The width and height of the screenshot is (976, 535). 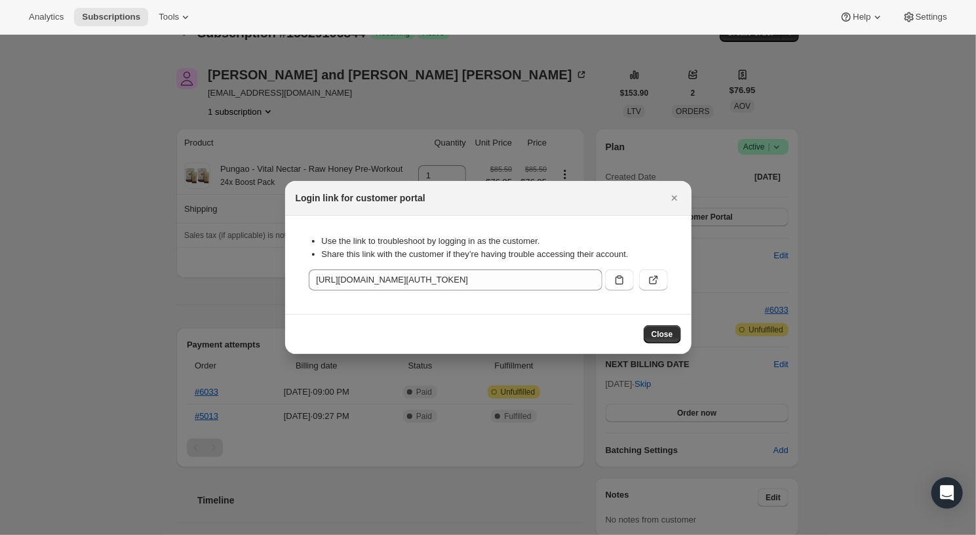 I want to click on button: Help, so click(x=862, y=17).